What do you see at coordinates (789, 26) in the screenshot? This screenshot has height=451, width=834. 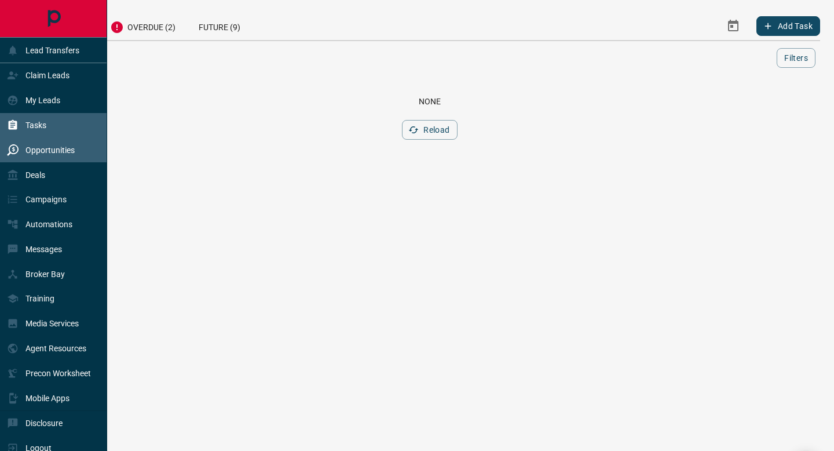 I see `button: Add Task` at bounding box center [789, 26].